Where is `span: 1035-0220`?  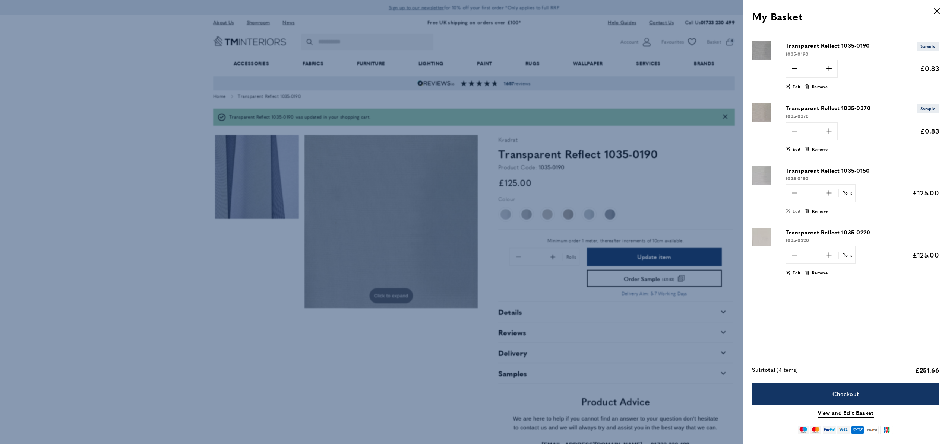
span: 1035-0220 is located at coordinates (797, 240).